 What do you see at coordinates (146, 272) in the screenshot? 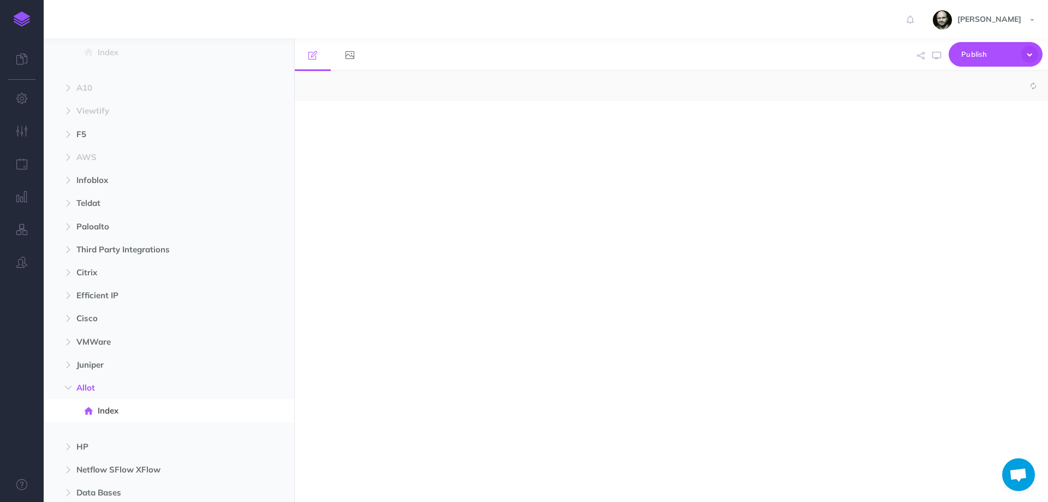
I see `span: Citrix` at bounding box center [146, 272].